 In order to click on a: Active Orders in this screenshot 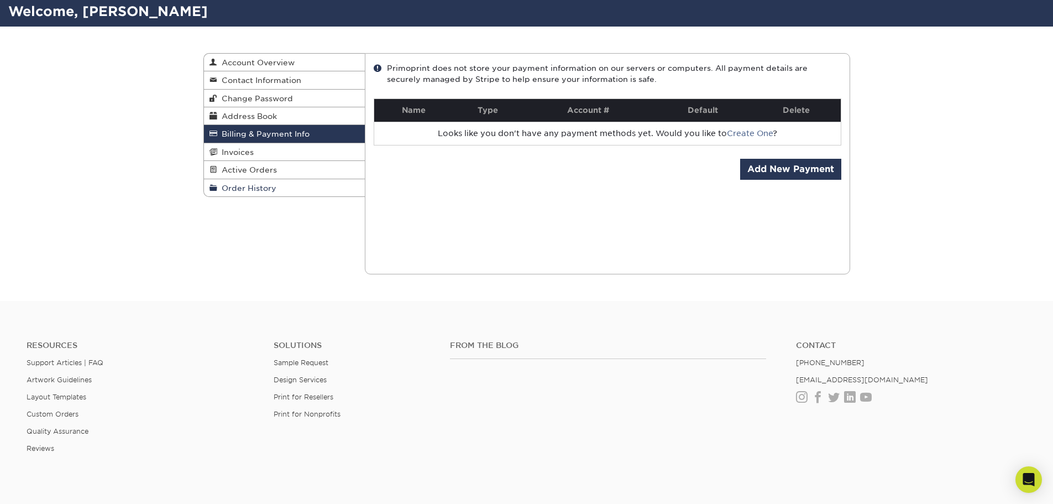, I will do `click(285, 170)`.